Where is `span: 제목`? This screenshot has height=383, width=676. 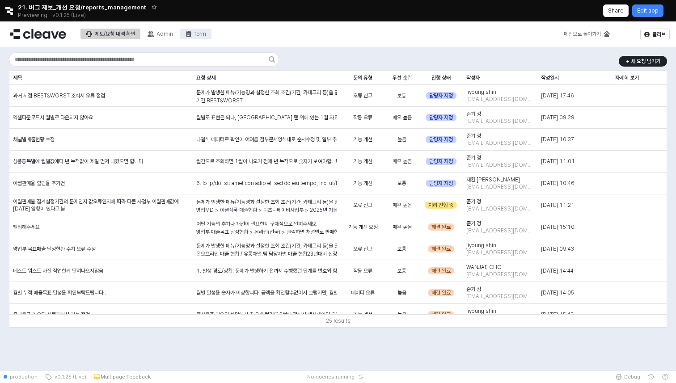 span: 제목 is located at coordinates (17, 78).